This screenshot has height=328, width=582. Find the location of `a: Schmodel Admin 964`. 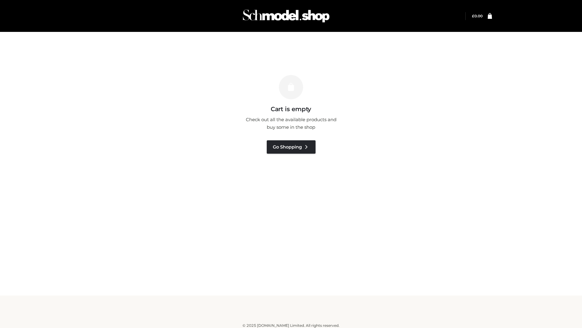

a: Schmodel Admin 964 is located at coordinates (286, 16).